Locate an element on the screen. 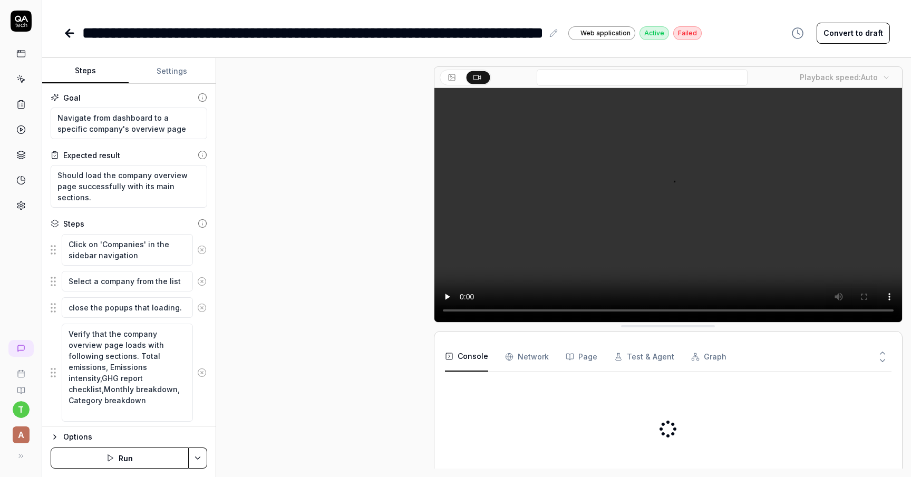  button: Options is located at coordinates (129, 437).